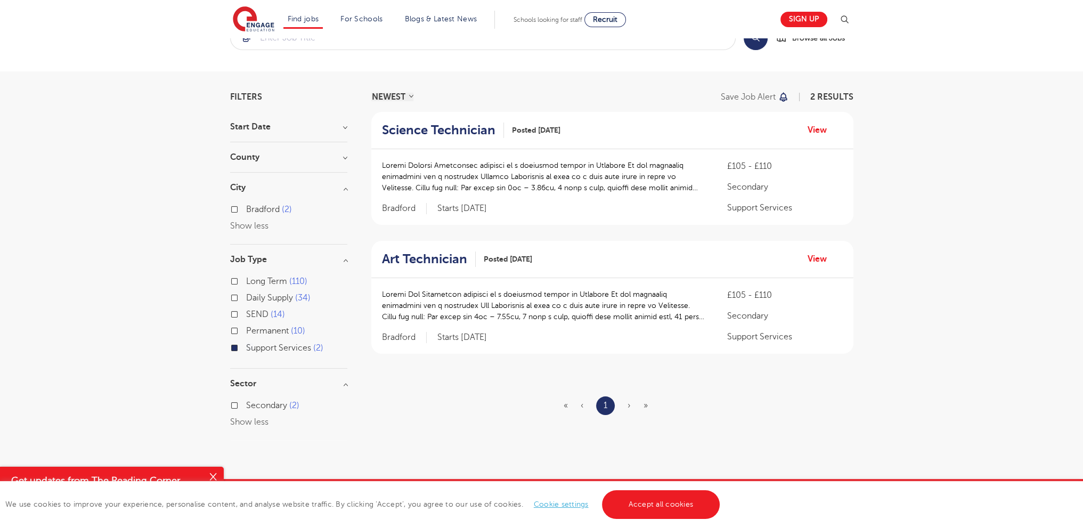  I want to click on a: Accept all cookies, so click(661, 505).